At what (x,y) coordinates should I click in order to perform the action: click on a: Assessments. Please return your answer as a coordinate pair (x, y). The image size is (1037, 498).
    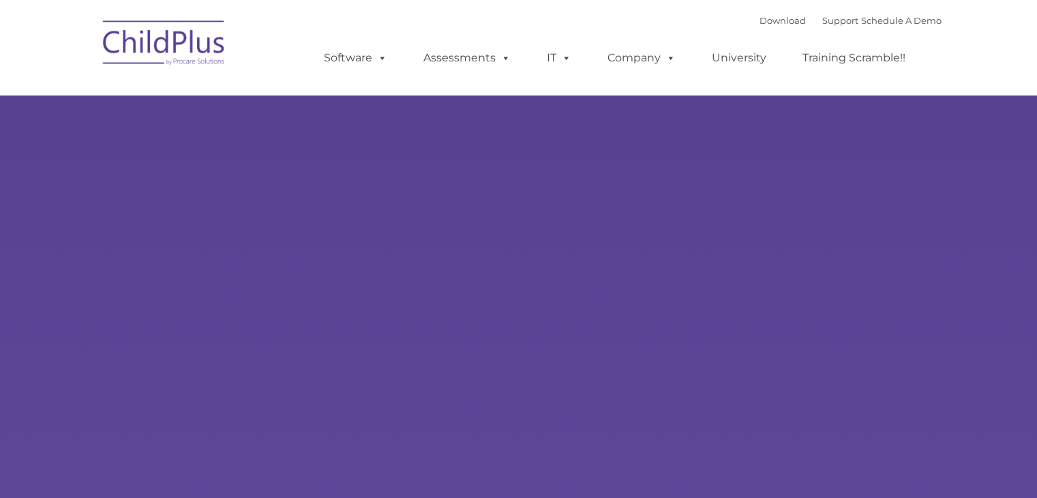
    Looking at the image, I should click on (467, 58).